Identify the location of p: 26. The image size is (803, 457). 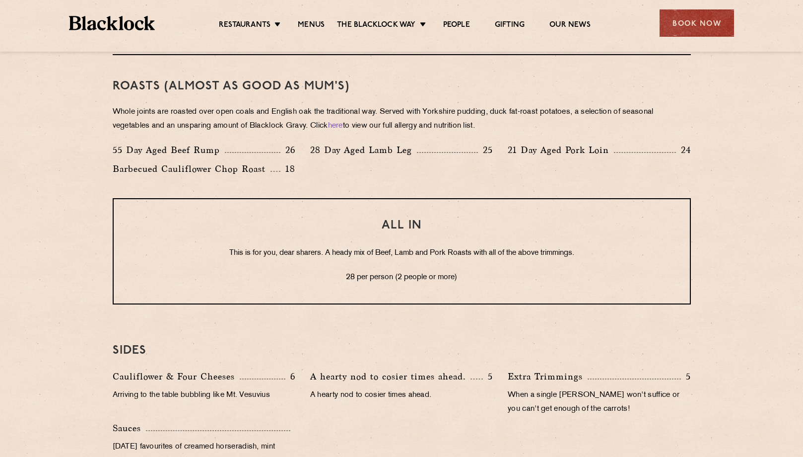
(288, 150).